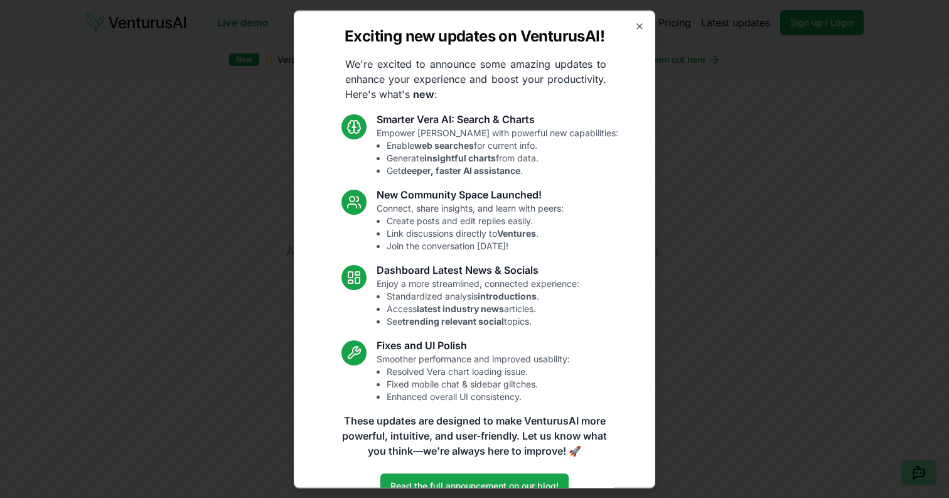  Describe the element at coordinates (478, 302) in the screenshot. I see `p: Enjoy a more streamlined, connected experience:` at that location.